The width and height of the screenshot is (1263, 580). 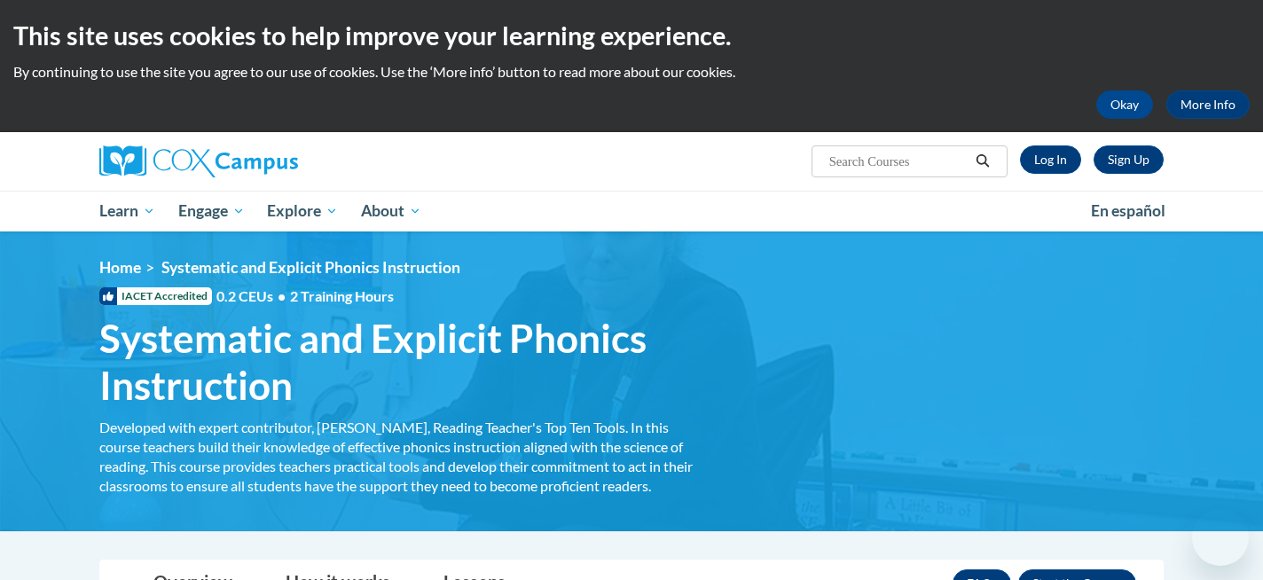 I want to click on span: About, so click(x=391, y=211).